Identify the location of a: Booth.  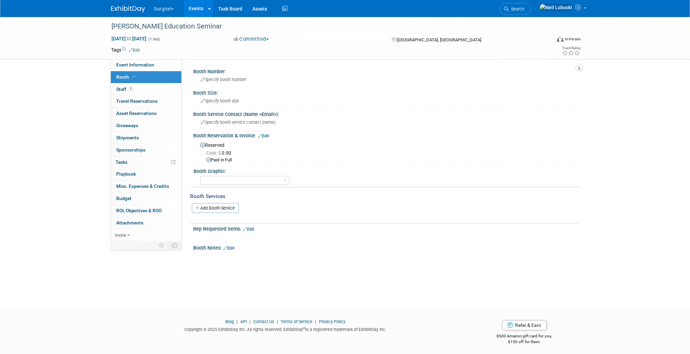
(146, 77).